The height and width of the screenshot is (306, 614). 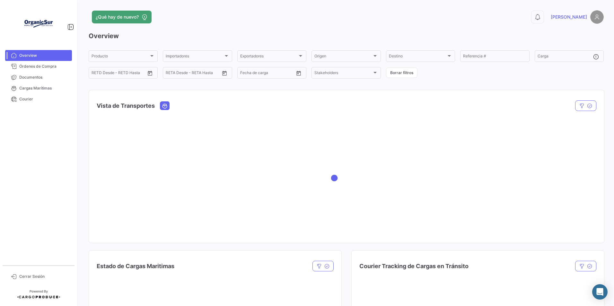 I want to click on span: Cargas Marítimas, so click(x=44, y=88).